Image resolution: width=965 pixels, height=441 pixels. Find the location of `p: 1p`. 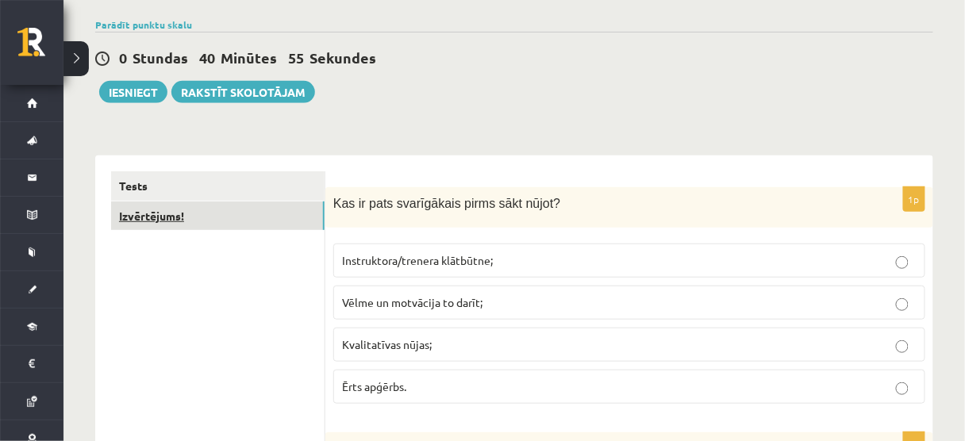

p: 1p is located at coordinates (914, 199).